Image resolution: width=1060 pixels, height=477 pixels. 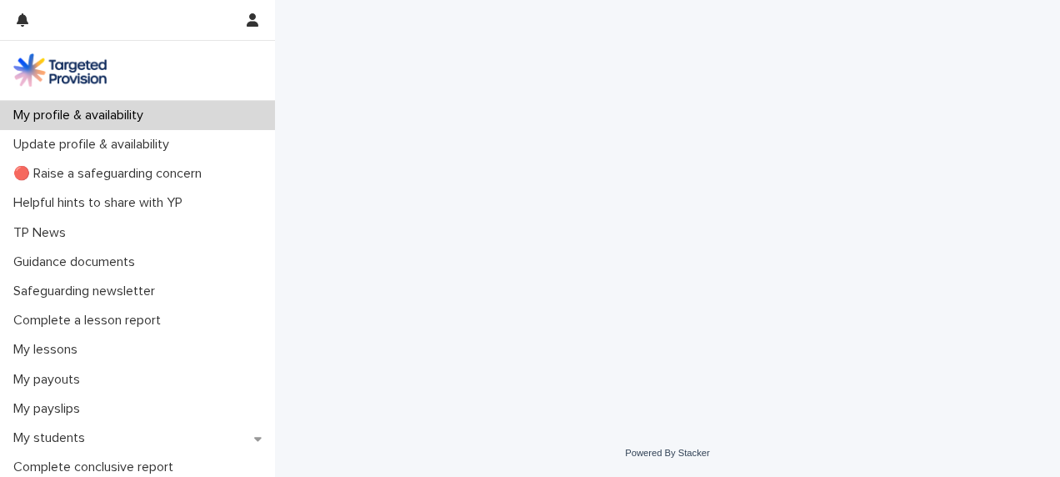 I want to click on p: My profile & availability, so click(x=82, y=115).